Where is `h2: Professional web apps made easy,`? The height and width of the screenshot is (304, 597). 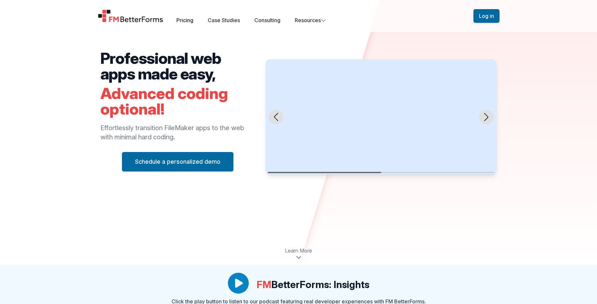 h2: Professional web apps made easy, is located at coordinates (178, 66).